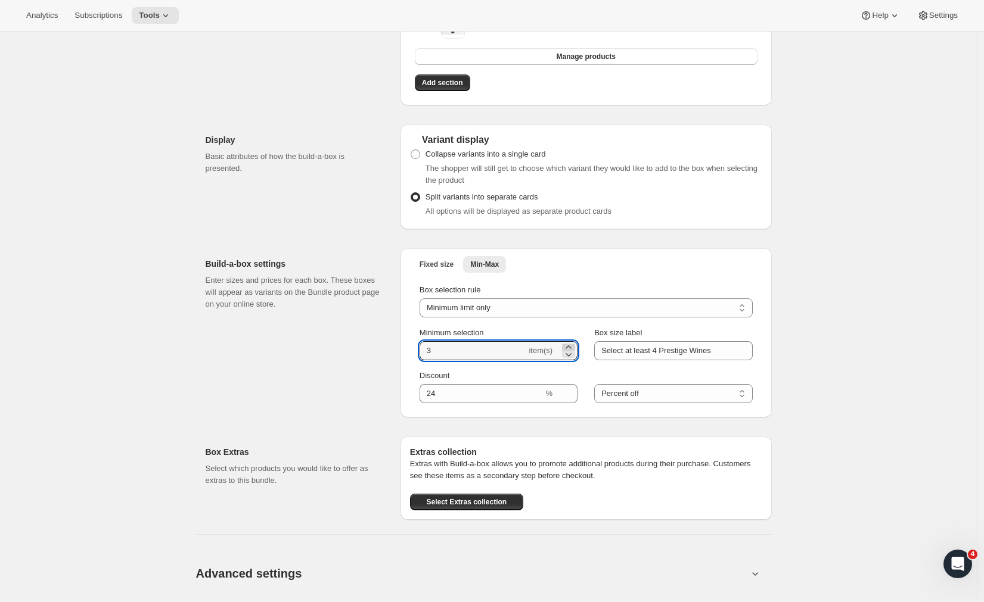  I want to click on span: The shopper will still get to choose which variant they would like to add to the box when selecti..., so click(591, 174).